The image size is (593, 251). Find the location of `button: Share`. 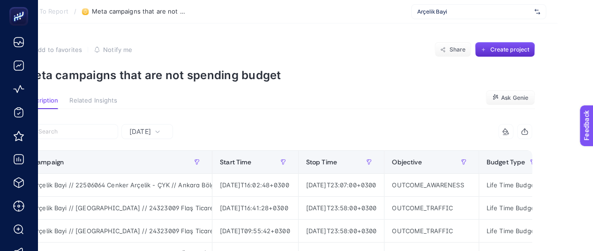

button: Share is located at coordinates (453, 50).